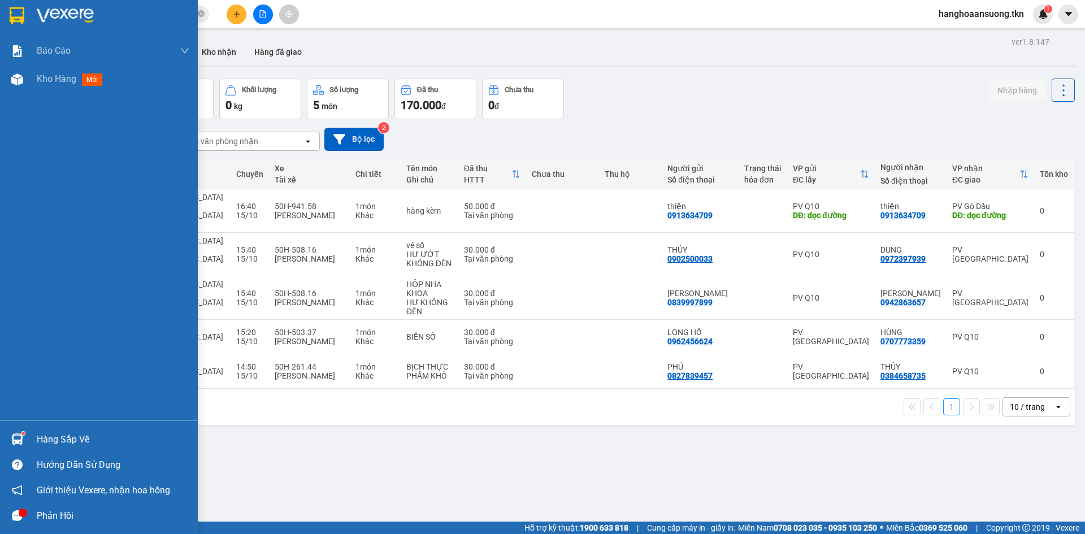  Describe the element at coordinates (700, 206) in the screenshot. I see `div: thiện` at that location.